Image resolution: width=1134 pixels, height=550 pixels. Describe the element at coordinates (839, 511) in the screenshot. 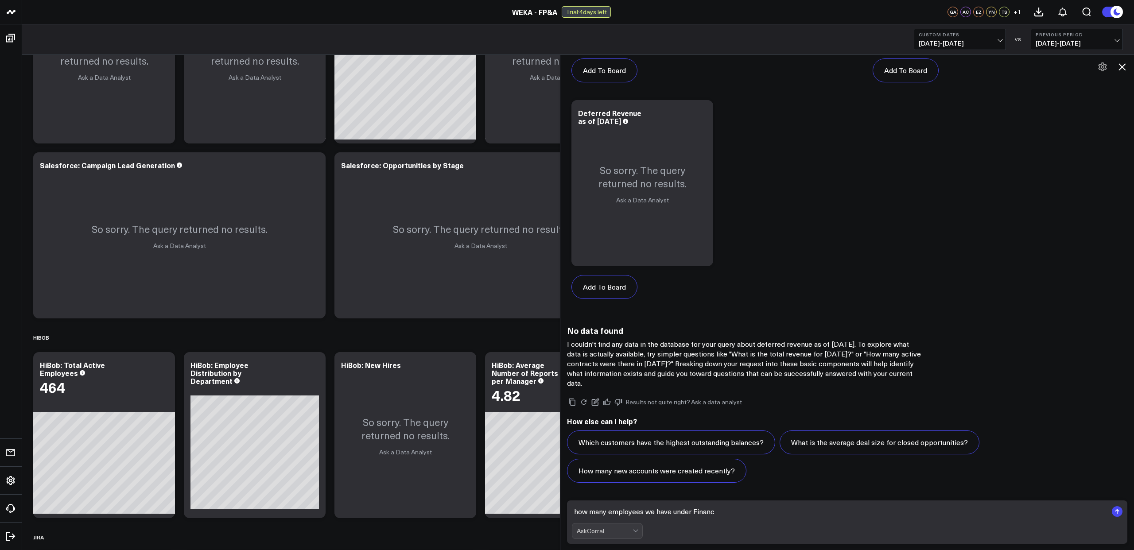

I see `textarea: how many employees we have under Financ` at that location.